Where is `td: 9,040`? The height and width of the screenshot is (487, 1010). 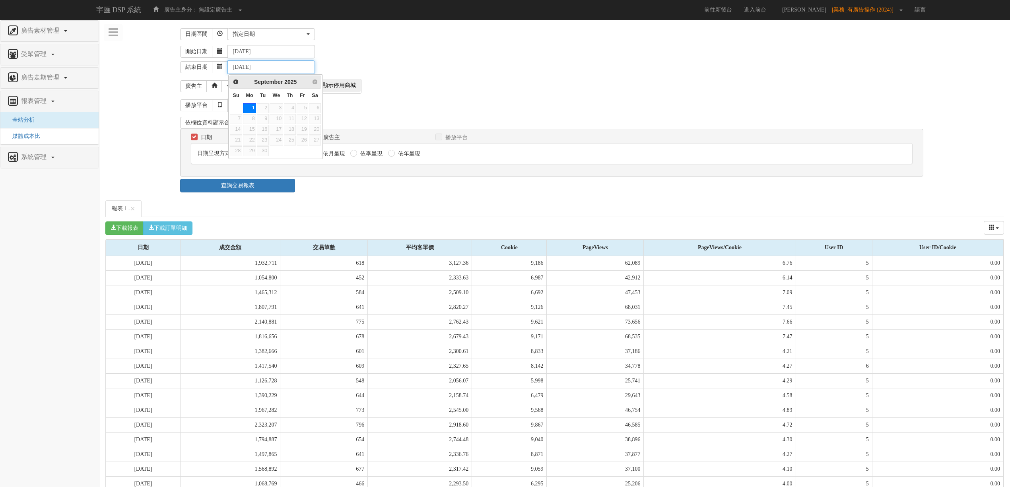 td: 9,040 is located at coordinates (510, 440).